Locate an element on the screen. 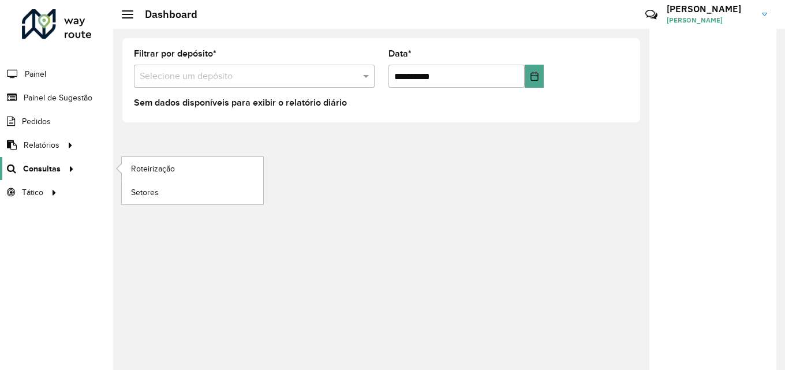  h2: Dashboard is located at coordinates (165, 14).